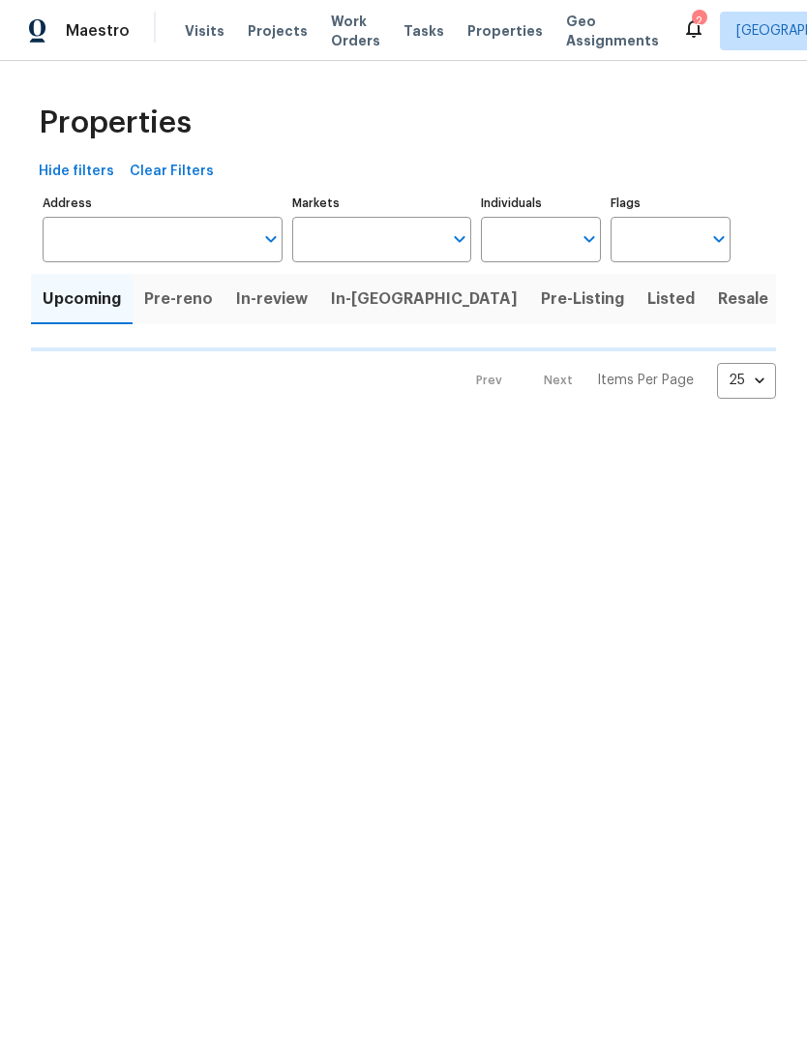  What do you see at coordinates (98, 31) in the screenshot?
I see `span: Maestro` at bounding box center [98, 31].